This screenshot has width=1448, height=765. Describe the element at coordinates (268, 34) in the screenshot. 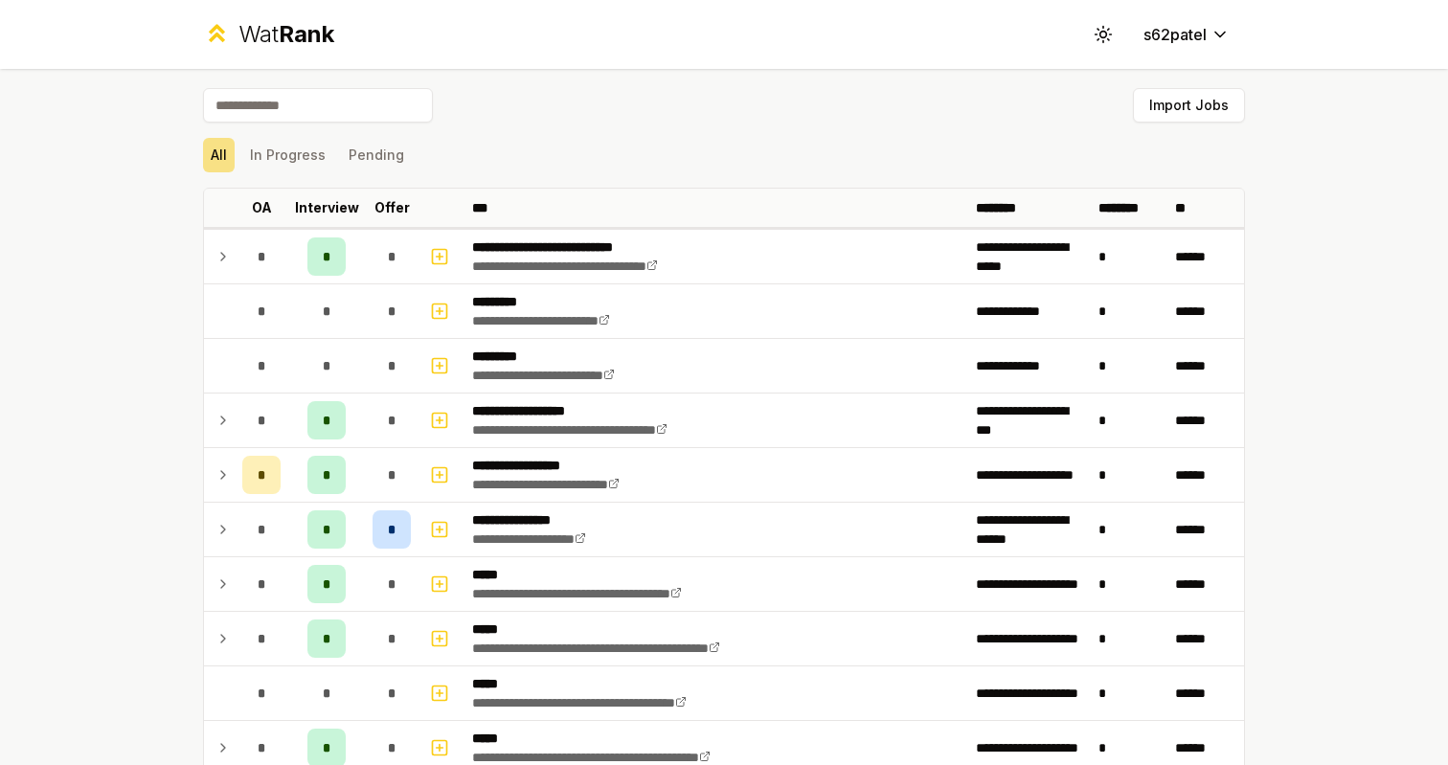

I see `a: WatRank` at that location.